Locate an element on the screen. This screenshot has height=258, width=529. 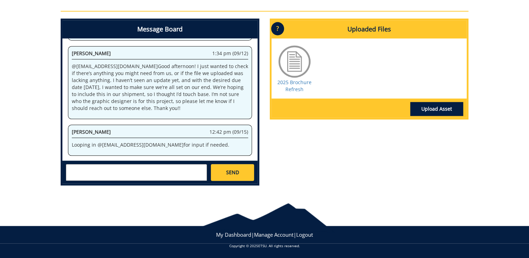
a: Logout is located at coordinates (305, 234).